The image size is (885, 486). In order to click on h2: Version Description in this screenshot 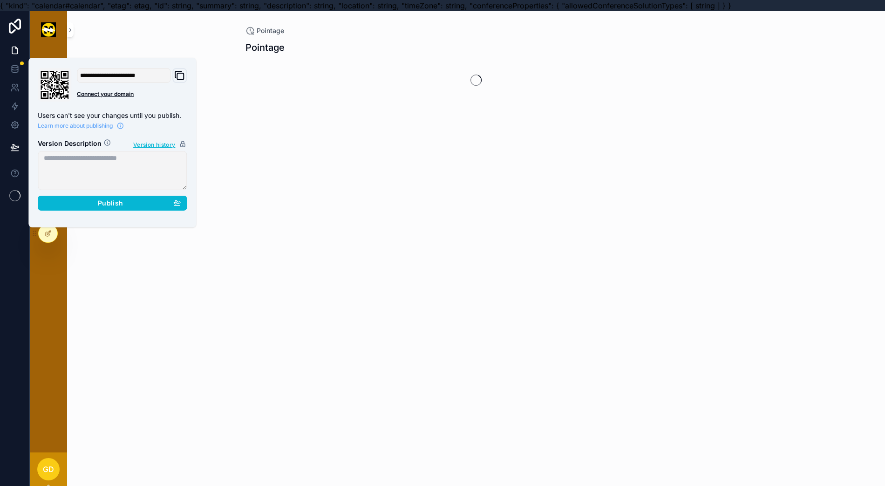, I will do `click(69, 144)`.